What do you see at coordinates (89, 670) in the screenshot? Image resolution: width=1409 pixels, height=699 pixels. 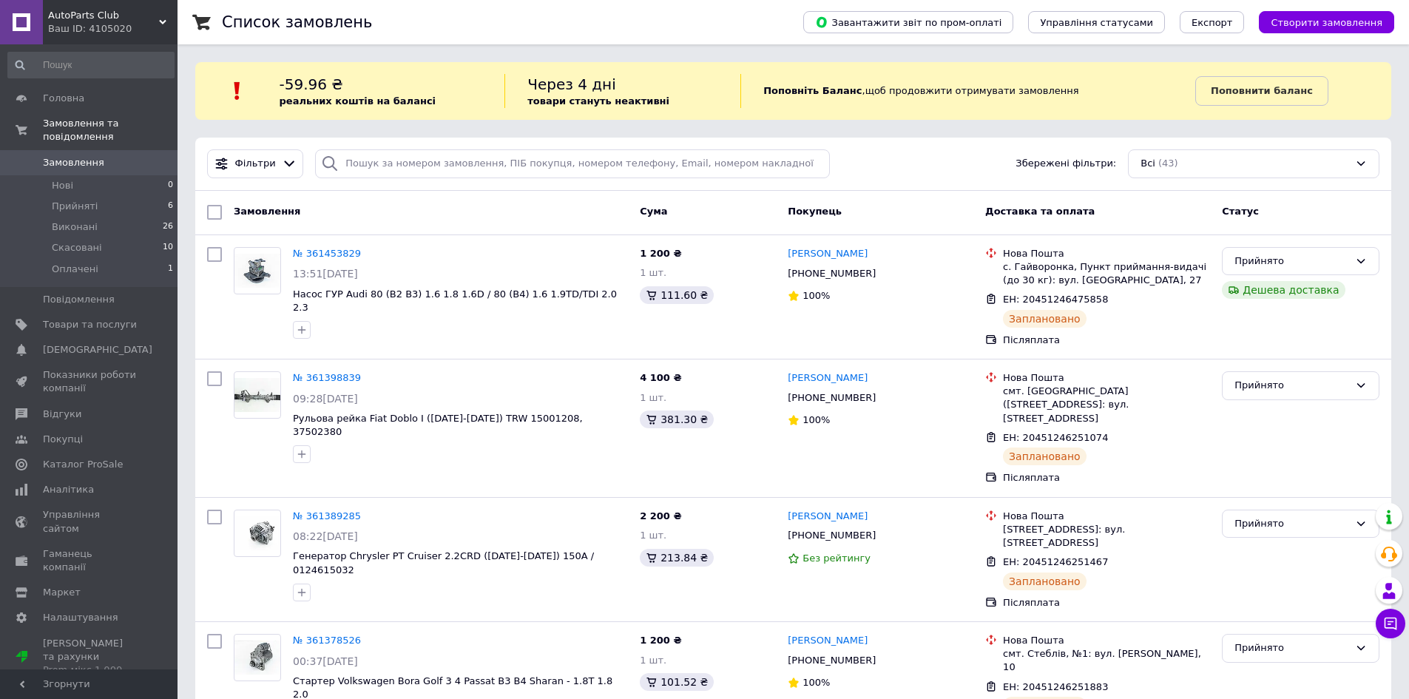 I see `div: Prom мікс 1 000` at bounding box center [89, 670].